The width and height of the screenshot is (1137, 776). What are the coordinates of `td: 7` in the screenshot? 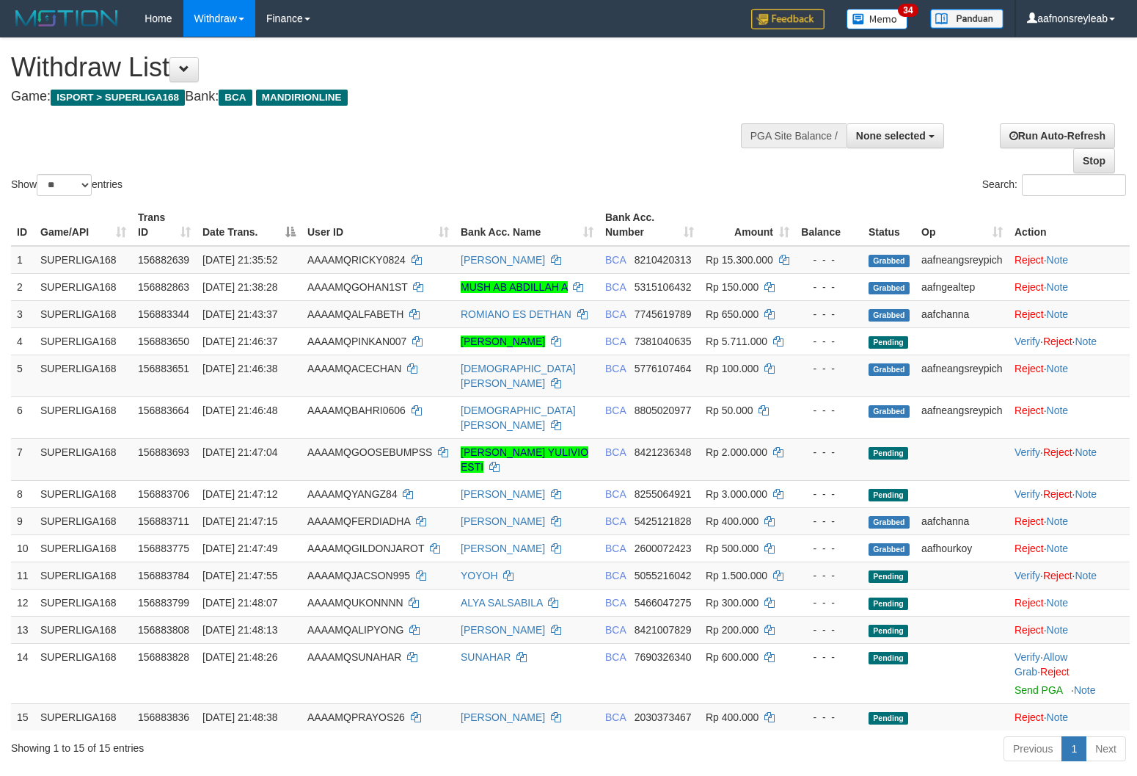 It's located at (23, 459).